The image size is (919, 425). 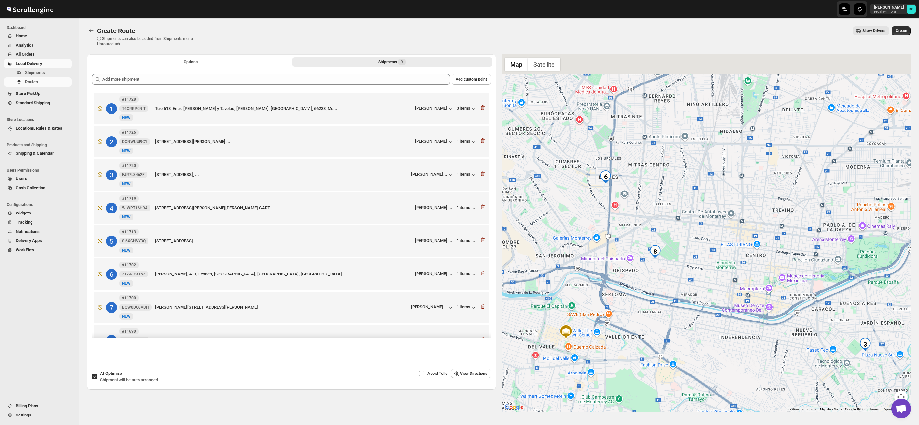 What do you see at coordinates (116, 31) in the screenshot?
I see `span: Create Route` at bounding box center [116, 31].